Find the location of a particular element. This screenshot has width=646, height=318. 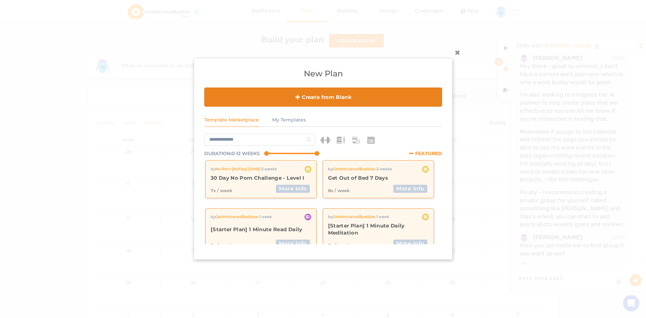

a: My Templates is located at coordinates (289, 120).